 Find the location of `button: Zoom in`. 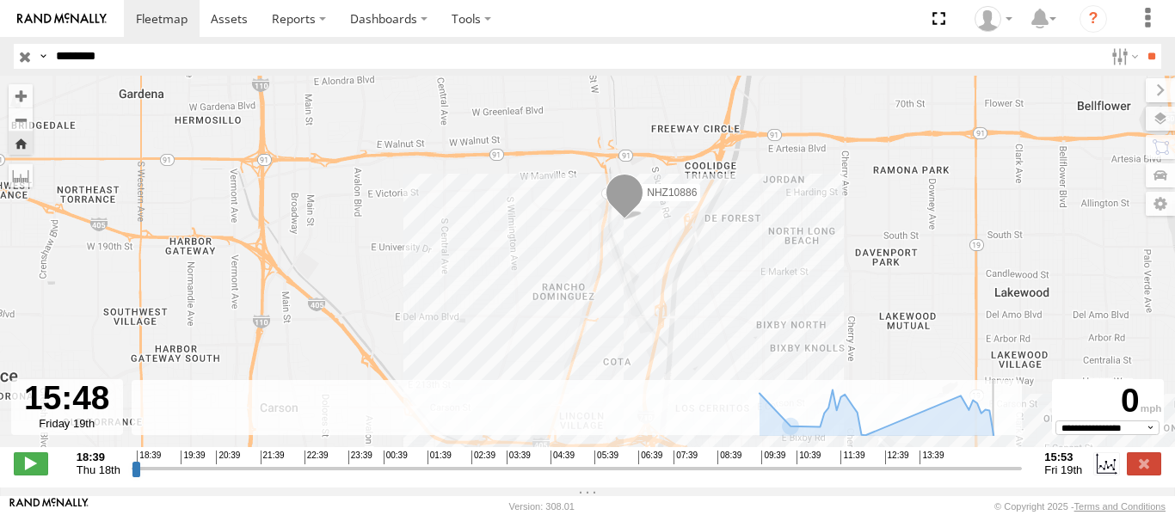

button: Zoom in is located at coordinates (21, 95).